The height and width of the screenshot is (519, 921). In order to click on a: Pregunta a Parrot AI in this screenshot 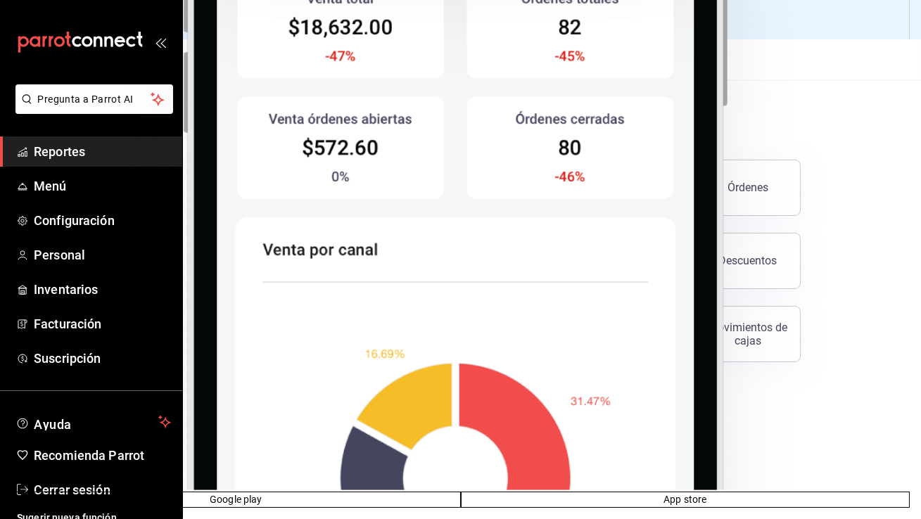, I will do `click(91, 109)`.